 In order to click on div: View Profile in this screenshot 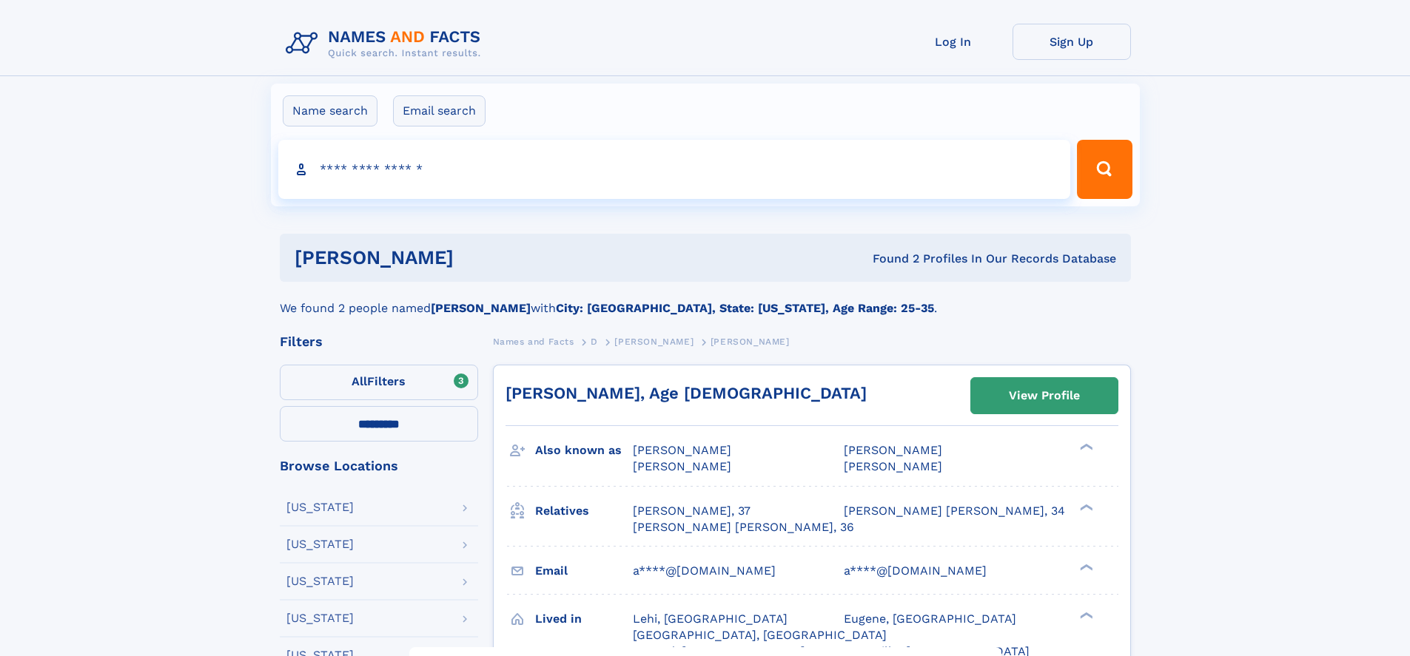, I will do `click(1044, 396)`.